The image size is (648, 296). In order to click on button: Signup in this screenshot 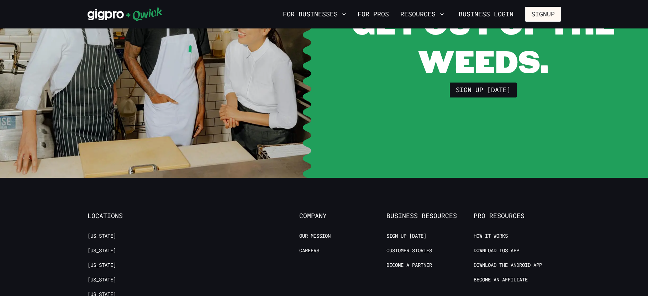, I will do `click(543, 14)`.